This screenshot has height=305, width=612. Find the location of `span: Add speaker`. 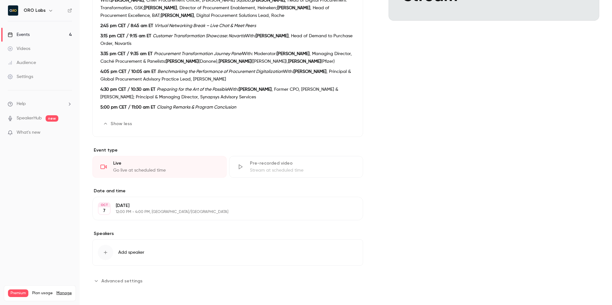

span: Add speaker is located at coordinates (131, 253).